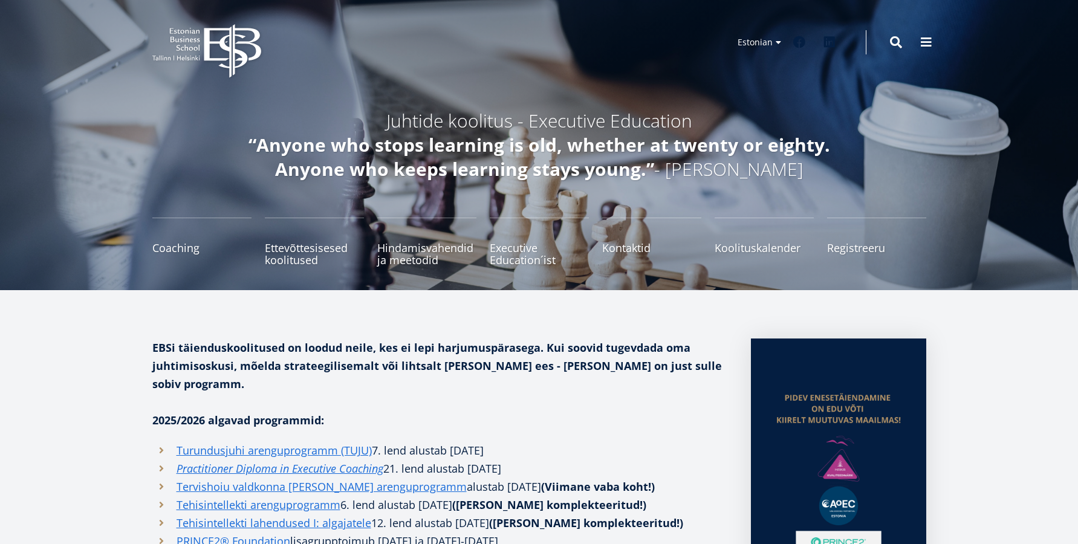  Describe the element at coordinates (238, 420) in the screenshot. I see `strong: 2025/2026 algavad programmid:` at that location.